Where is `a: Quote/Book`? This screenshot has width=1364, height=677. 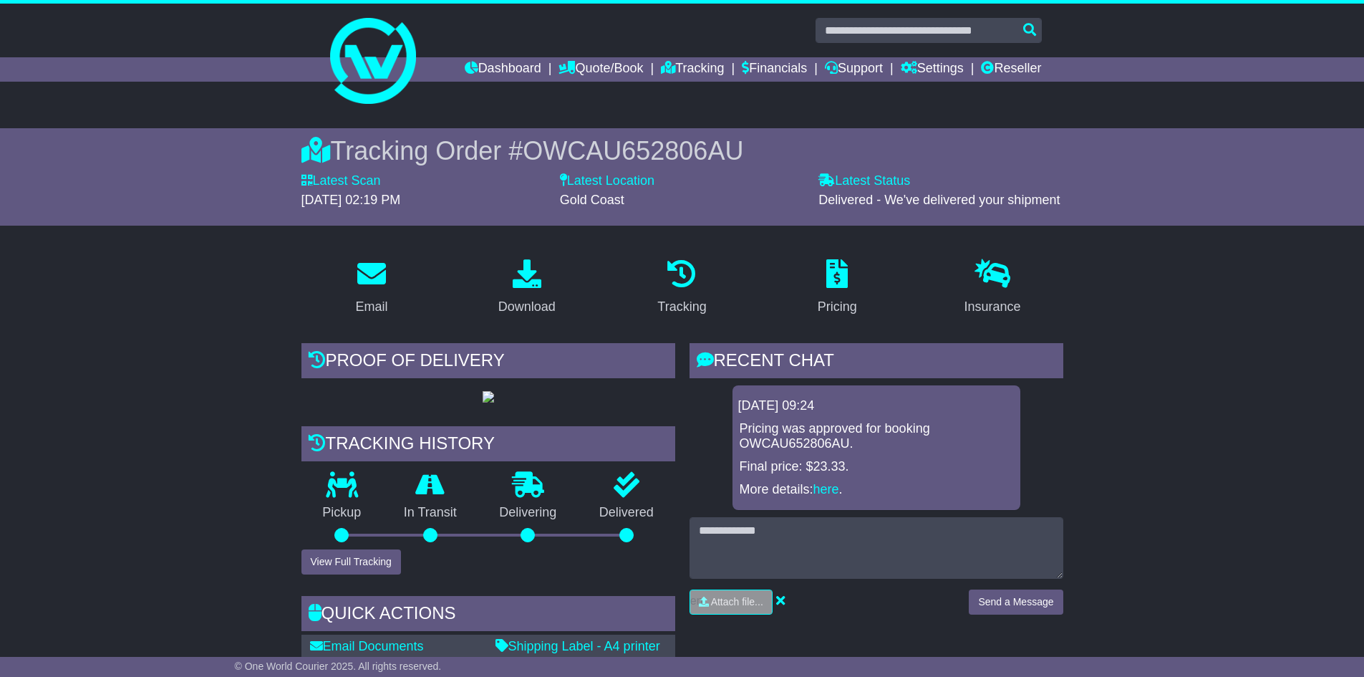 a: Quote/Book is located at coordinates (601, 69).